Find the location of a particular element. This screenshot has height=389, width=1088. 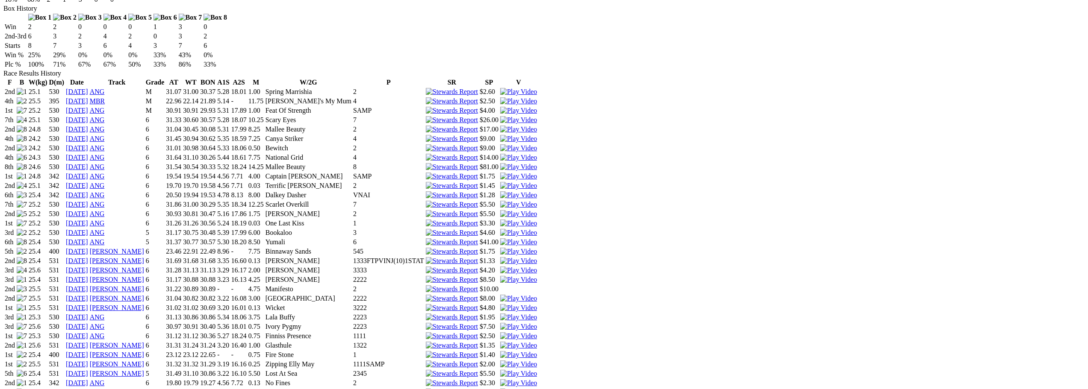

td: 5.14 is located at coordinates (223, 101).